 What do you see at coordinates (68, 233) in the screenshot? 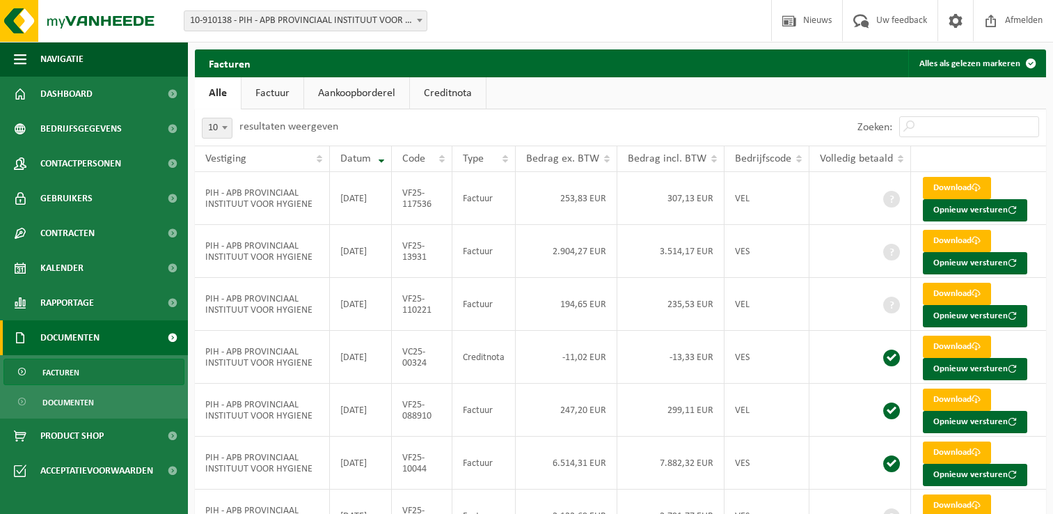
I see `span: Contracten` at bounding box center [68, 233].